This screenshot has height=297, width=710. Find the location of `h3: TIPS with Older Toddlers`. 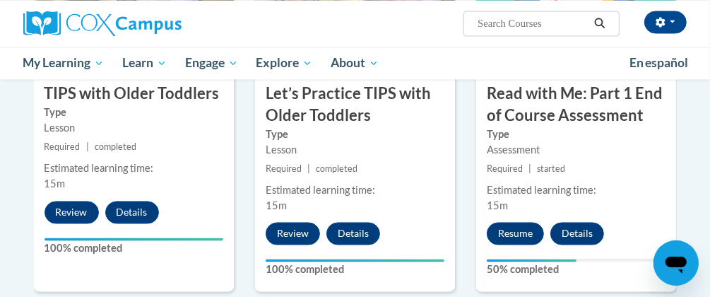

h3: TIPS with Older Toddlers is located at coordinates (133, 93).